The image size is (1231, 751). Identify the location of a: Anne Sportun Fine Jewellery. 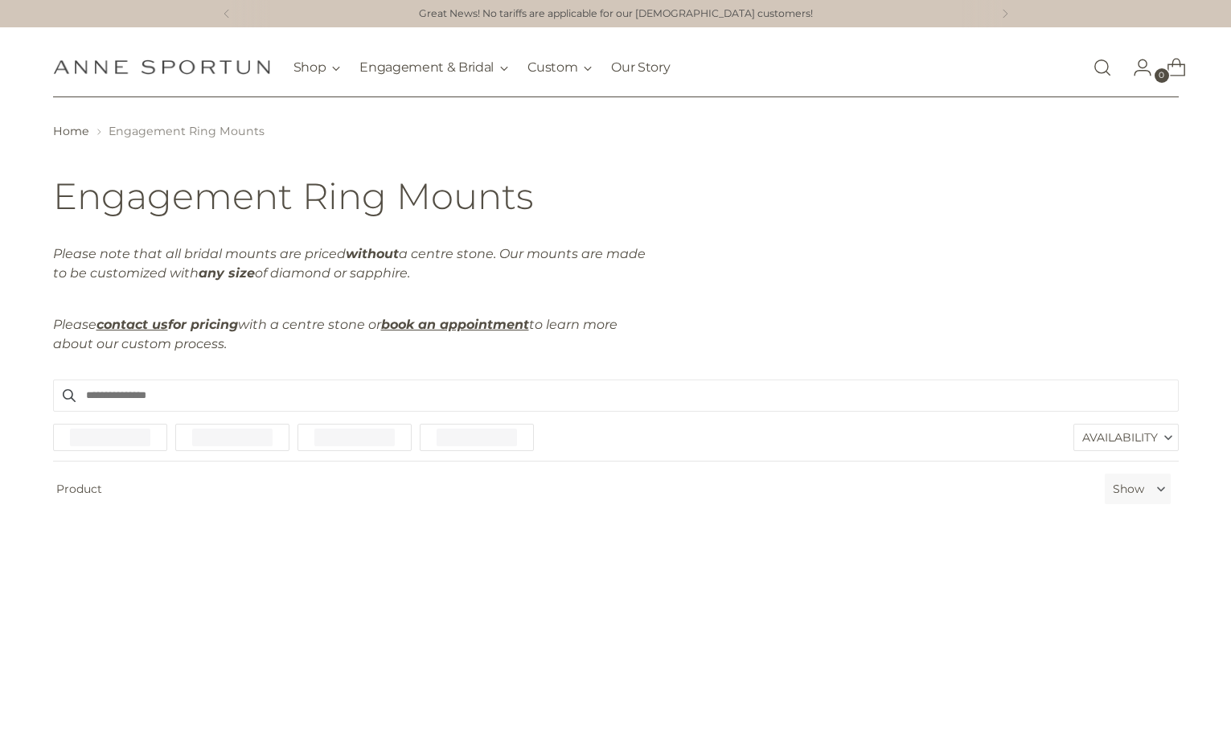
(162, 67).